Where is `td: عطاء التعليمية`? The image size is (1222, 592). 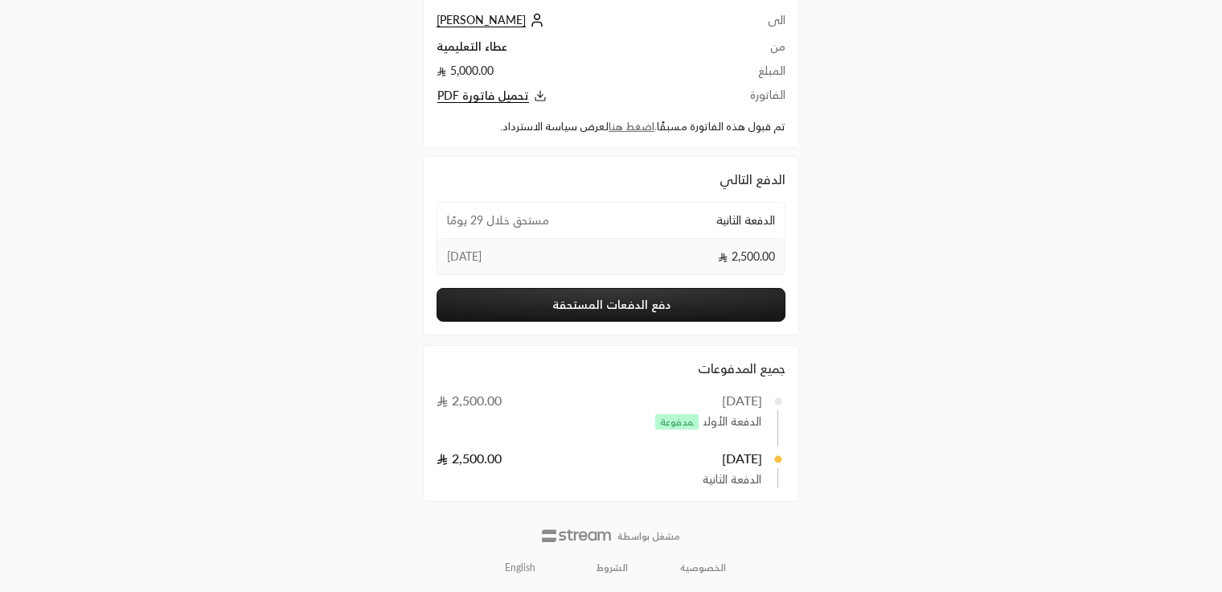 td: عطاء التعليمية is located at coordinates (570, 51).